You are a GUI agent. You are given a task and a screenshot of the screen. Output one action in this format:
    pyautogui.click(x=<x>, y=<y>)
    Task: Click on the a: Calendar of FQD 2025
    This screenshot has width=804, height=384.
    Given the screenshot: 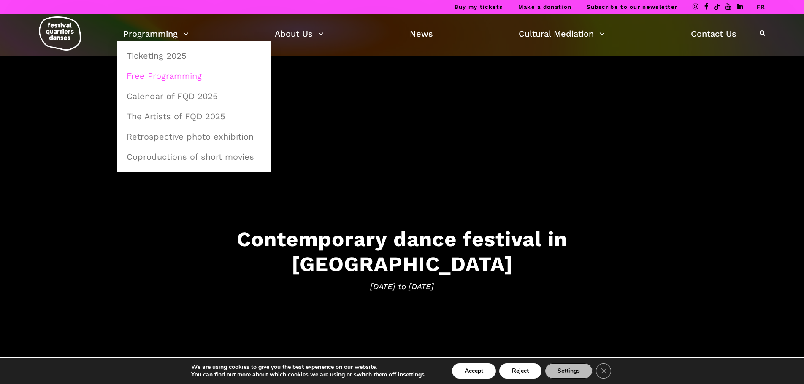 What is the action you would take?
    pyautogui.click(x=194, y=96)
    